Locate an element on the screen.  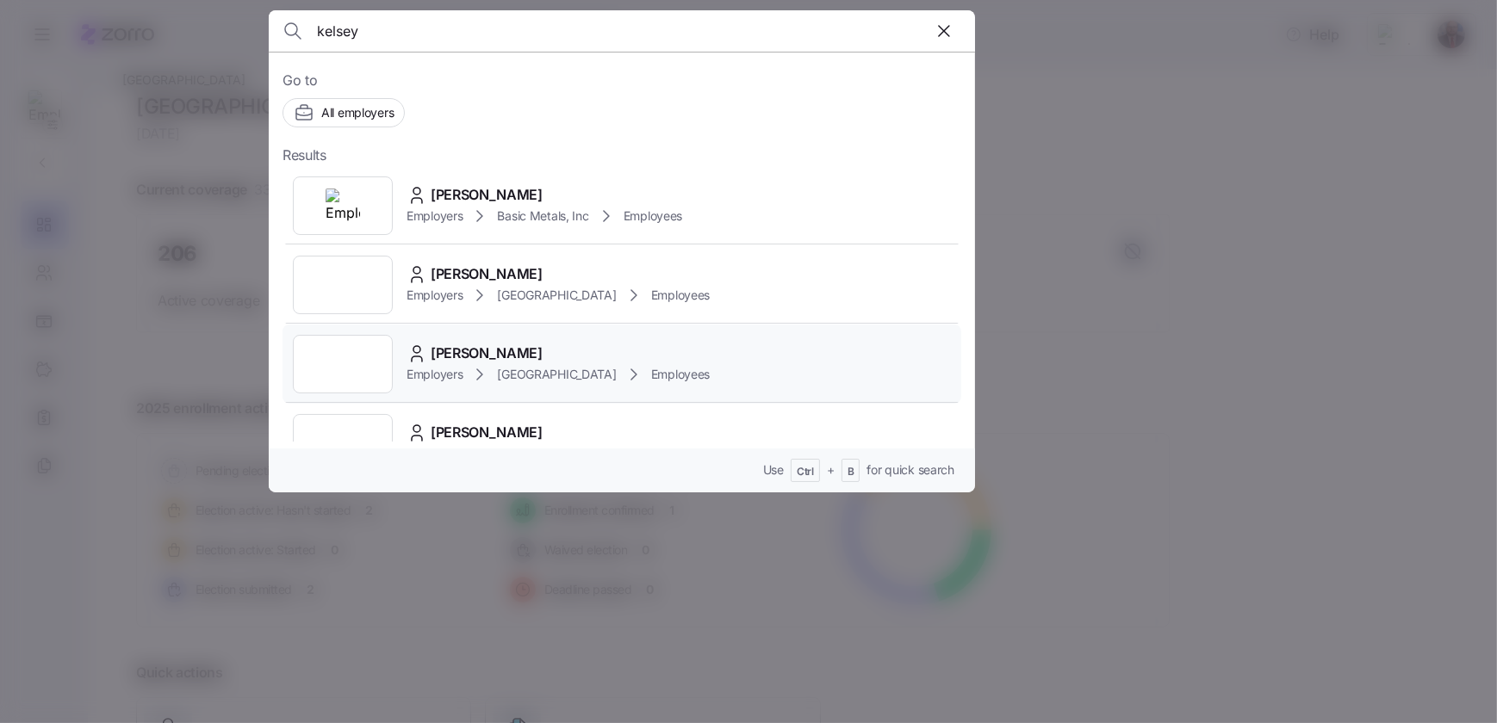
span: for quick search is located at coordinates (910, 470).